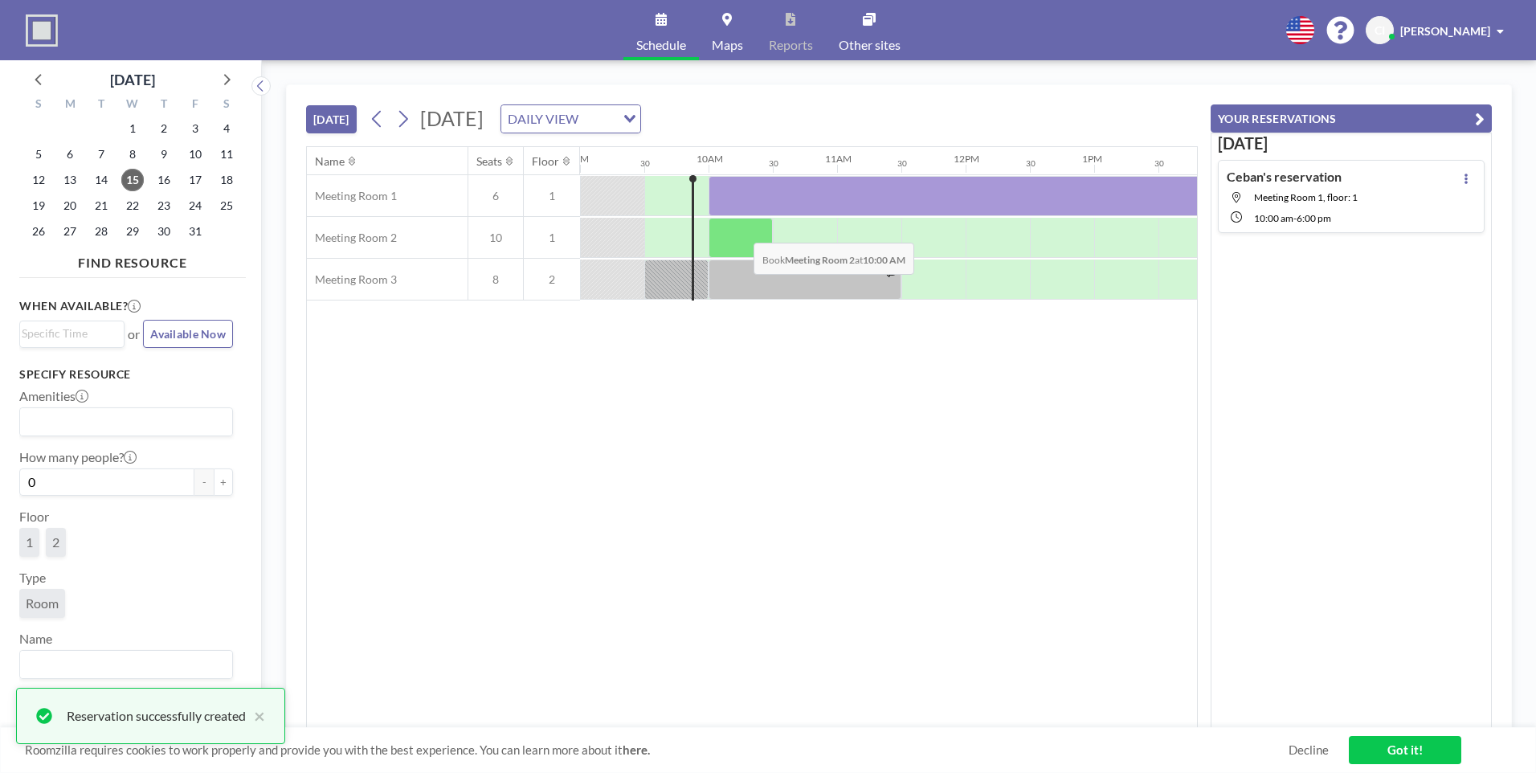 The height and width of the screenshot is (773, 1536). I want to click on span: Friday, October 10, 2025, so click(195, 154).